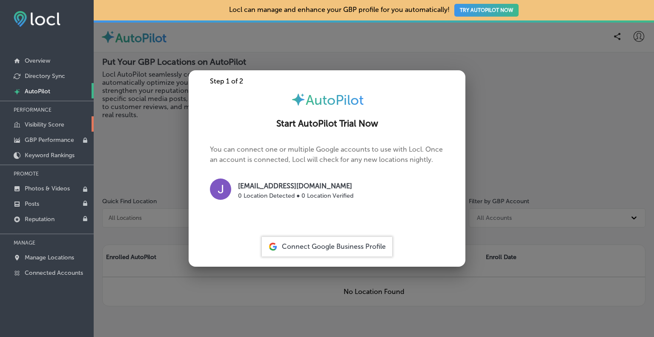  Describe the element at coordinates (298, 99) in the screenshot. I see `img: autopilot-icon` at that location.